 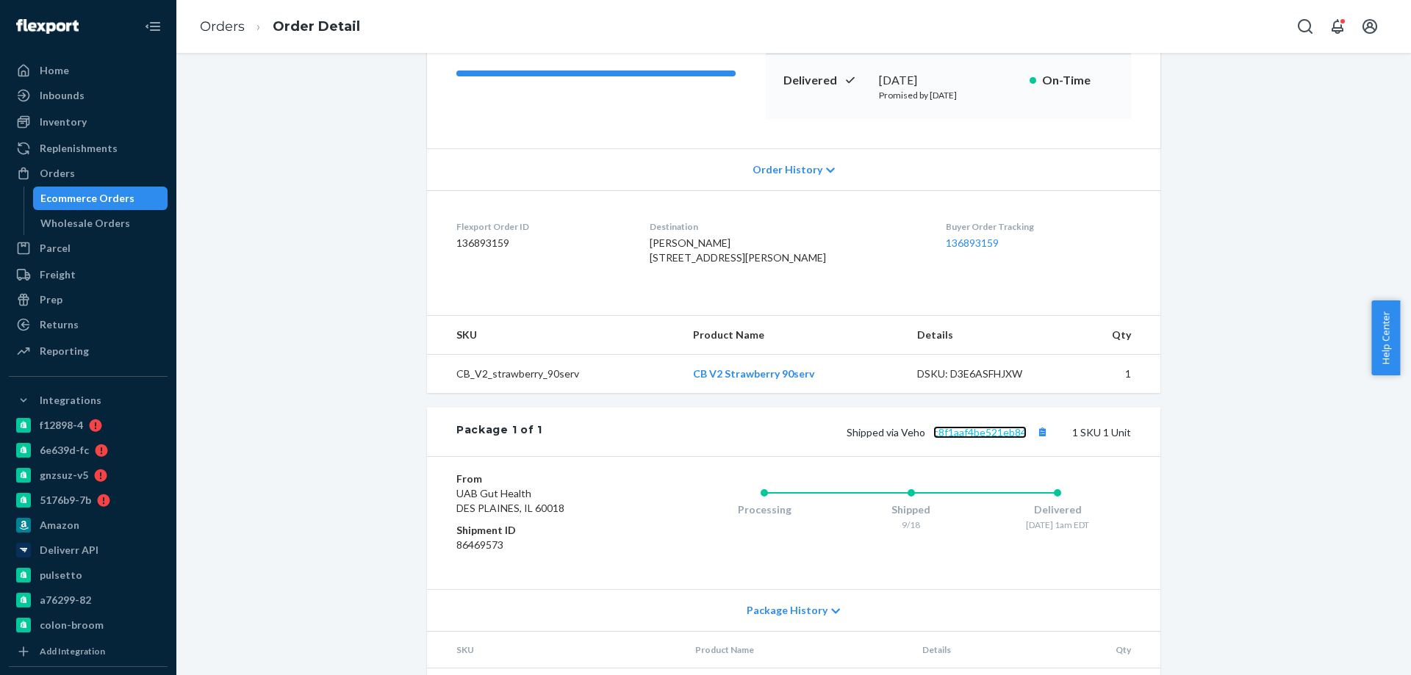 What do you see at coordinates (544, 545) in the screenshot?
I see `dd: 86469573` at bounding box center [544, 545].